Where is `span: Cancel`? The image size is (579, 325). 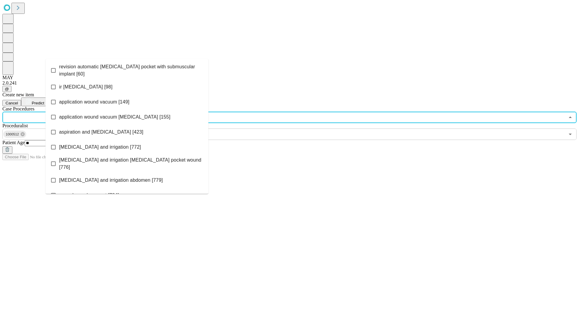
span: Cancel is located at coordinates (12, 103).